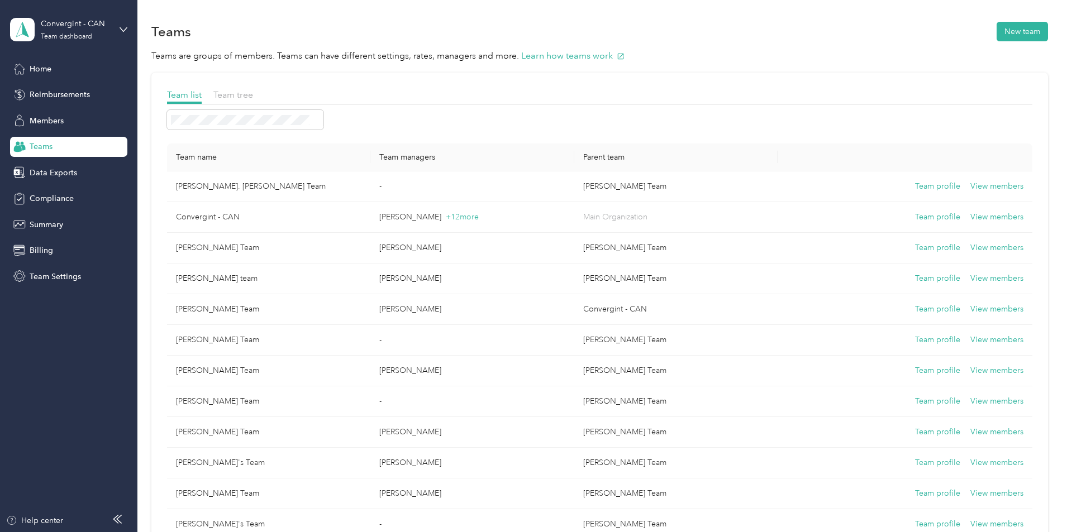 This screenshot has height=532, width=1067. What do you see at coordinates (75, 23) in the screenshot?
I see `div: Convergint - CAN` at bounding box center [75, 23].